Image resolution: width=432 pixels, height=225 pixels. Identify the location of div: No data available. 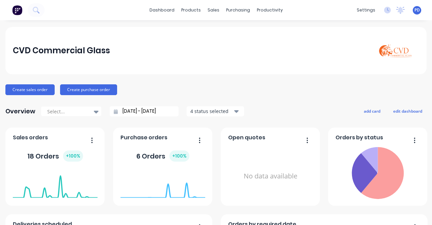
(271, 176).